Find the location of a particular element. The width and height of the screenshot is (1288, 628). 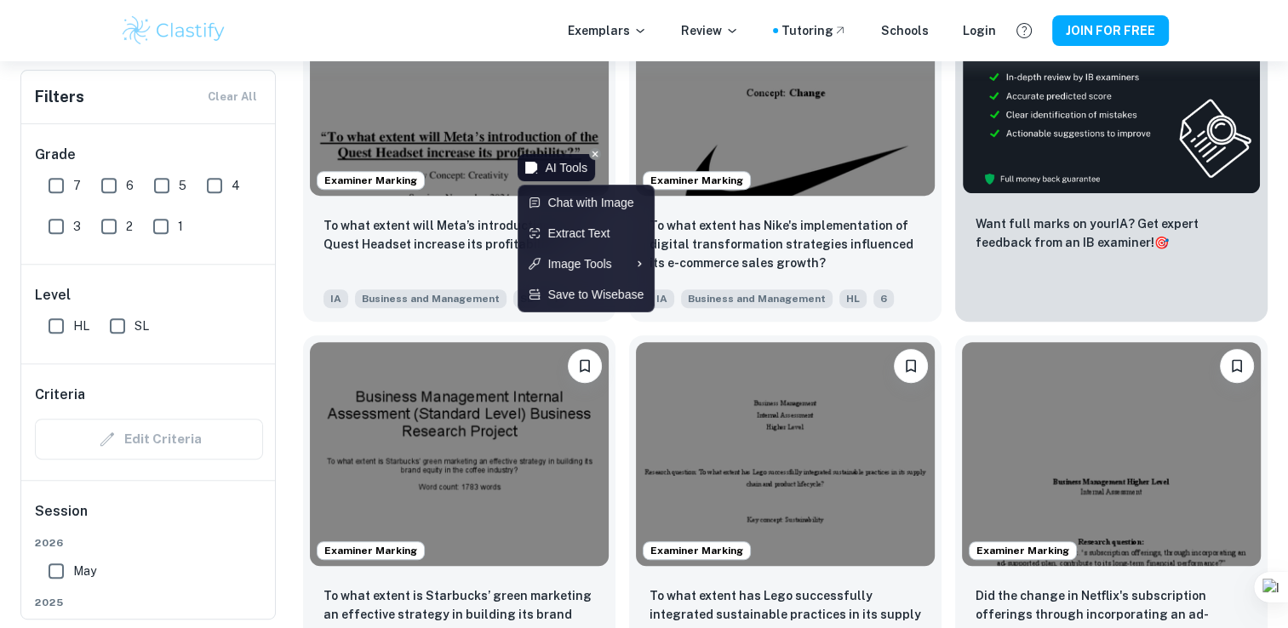

div: Login is located at coordinates (979, 31).